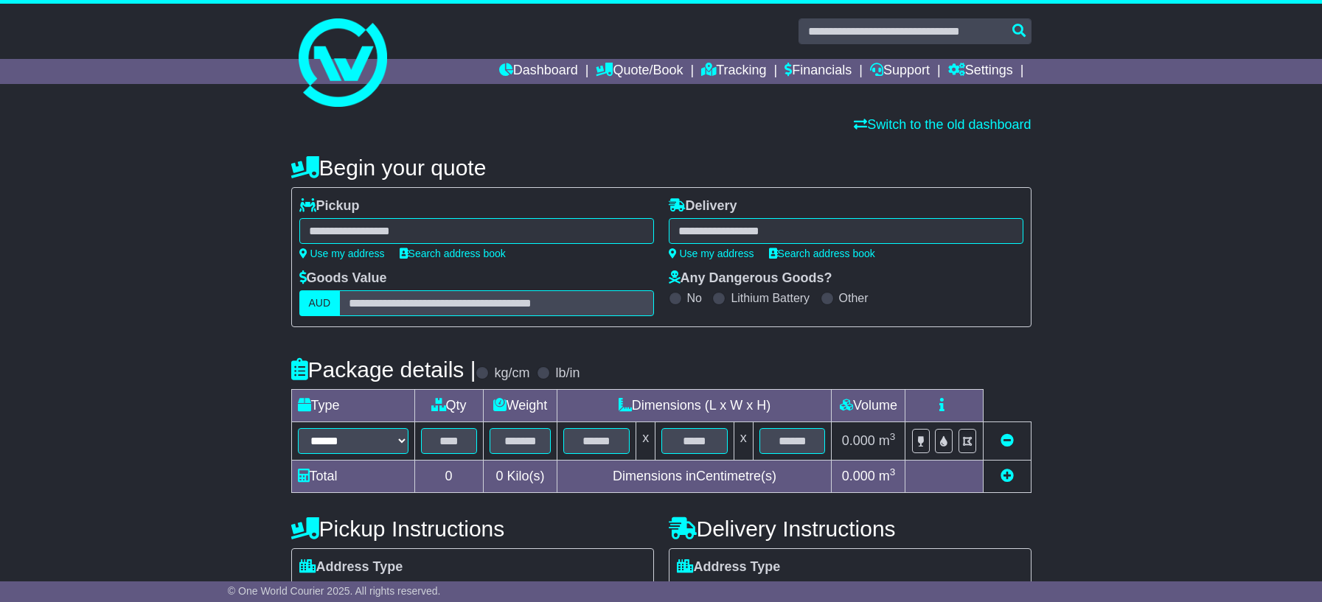 The height and width of the screenshot is (602, 1322). Describe the element at coordinates (661, 167) in the screenshot. I see `h4: Begin your quote` at that location.